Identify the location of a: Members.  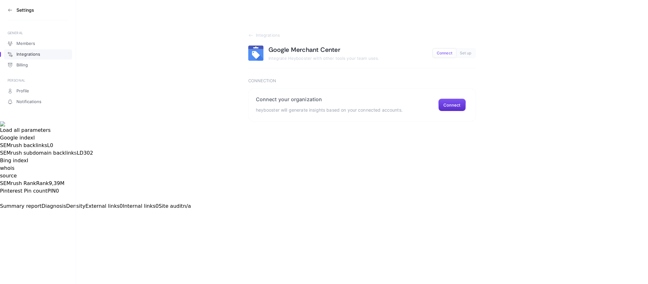
(38, 44).